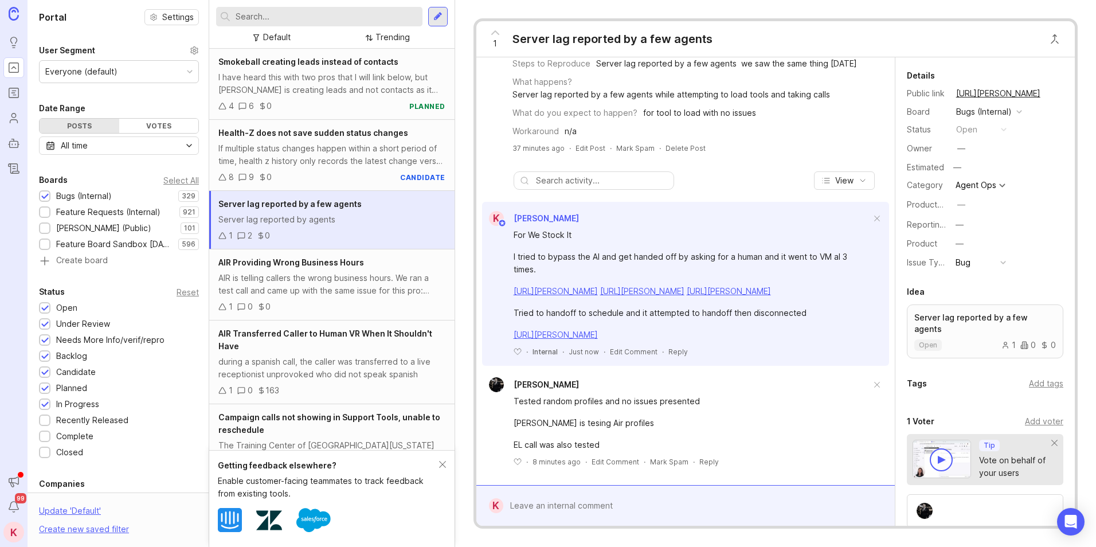 Image resolution: width=1096 pixels, height=547 pixels. Describe the element at coordinates (70, 513) in the screenshot. I see `div: Update ' Default '` at that location.